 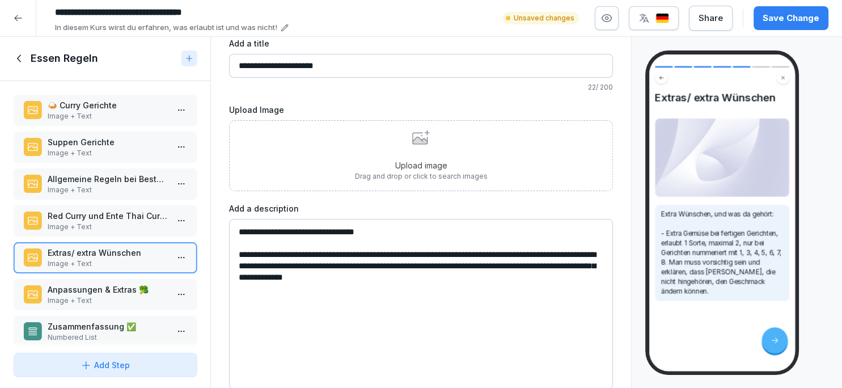 What do you see at coordinates (710, 18) in the screenshot?
I see `button: Share` at bounding box center [710, 18].